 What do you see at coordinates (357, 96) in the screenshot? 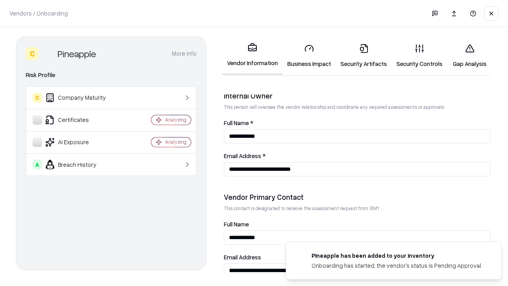
I see `div: Internal Owner` at bounding box center [357, 96].